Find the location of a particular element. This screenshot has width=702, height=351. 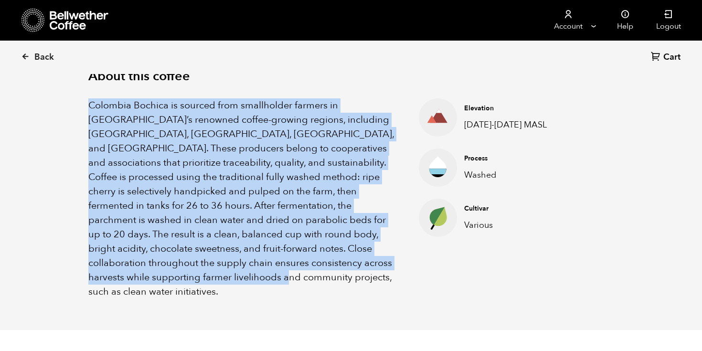

a: Cart is located at coordinates (667, 57).